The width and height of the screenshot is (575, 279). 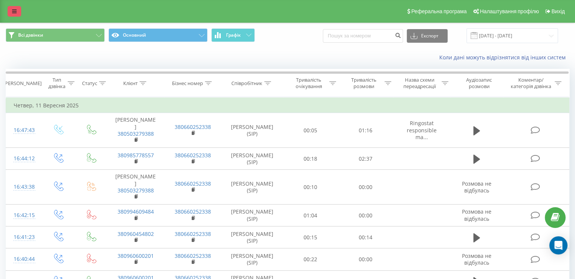 What do you see at coordinates (158, 35) in the screenshot?
I see `button: Основний` at bounding box center [158, 35].